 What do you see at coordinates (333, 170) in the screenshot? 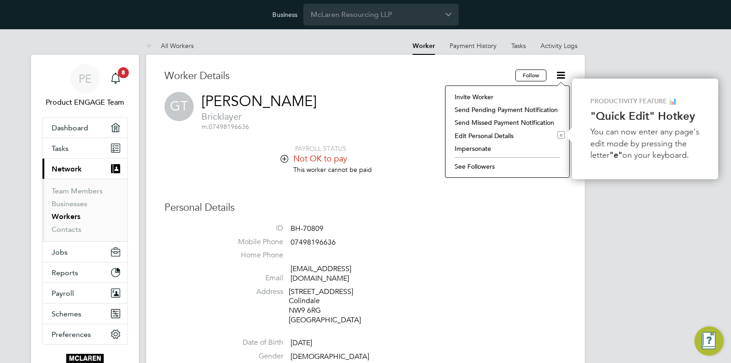
I see `span: This worker cannot be paid` at bounding box center [333, 170].